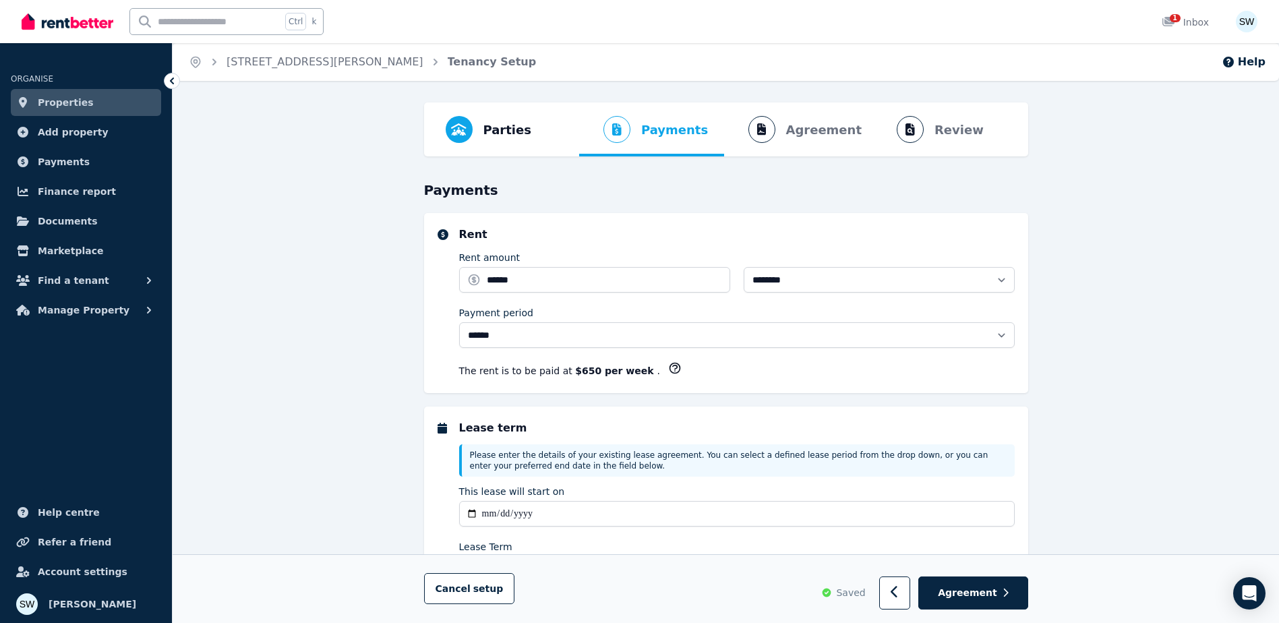  What do you see at coordinates (1175, 18) in the screenshot?
I see `span: 1` at bounding box center [1175, 18].